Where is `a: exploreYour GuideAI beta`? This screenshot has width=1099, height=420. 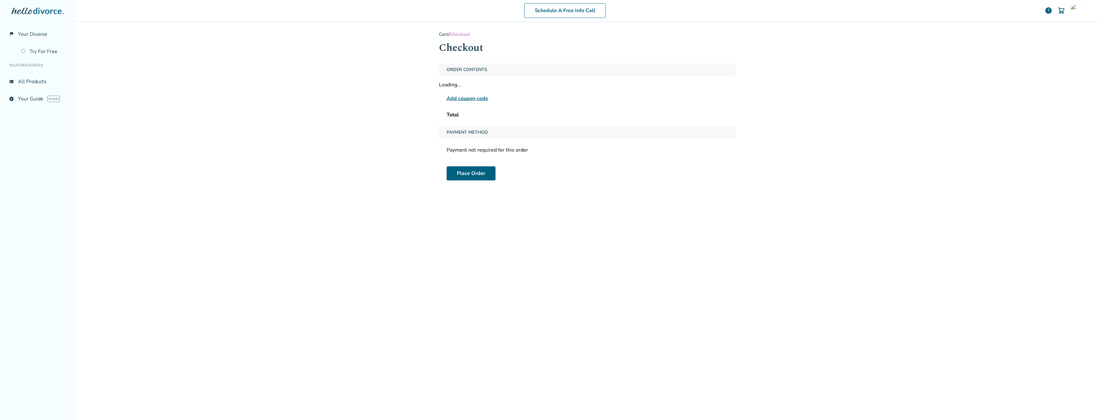 a: exploreYour GuideAI beta is located at coordinates (37, 99).